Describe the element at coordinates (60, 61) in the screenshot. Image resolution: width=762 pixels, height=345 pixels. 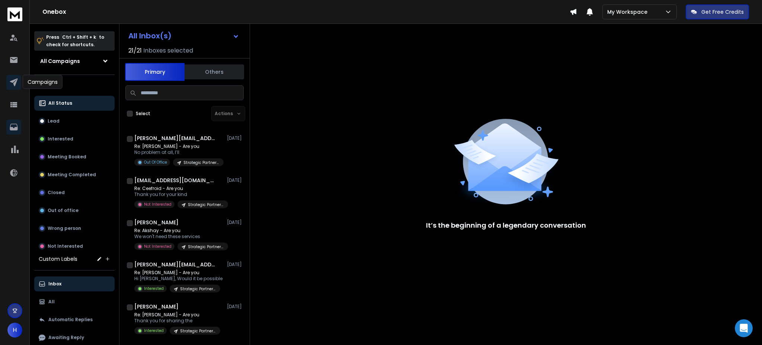
I see `h1: All Campaigns` at that location.